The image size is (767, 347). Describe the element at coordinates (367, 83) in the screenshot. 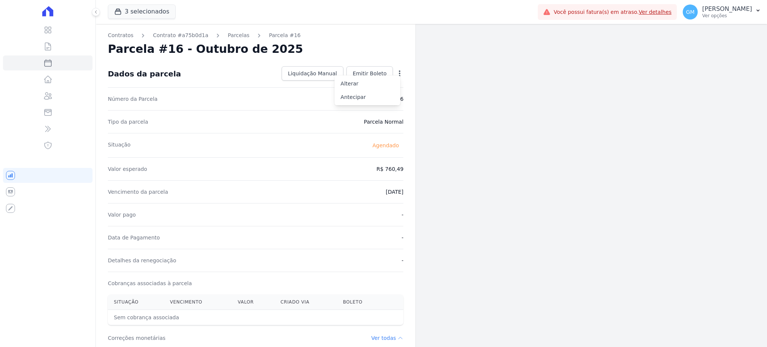

I see `a: Alterar` at that location.